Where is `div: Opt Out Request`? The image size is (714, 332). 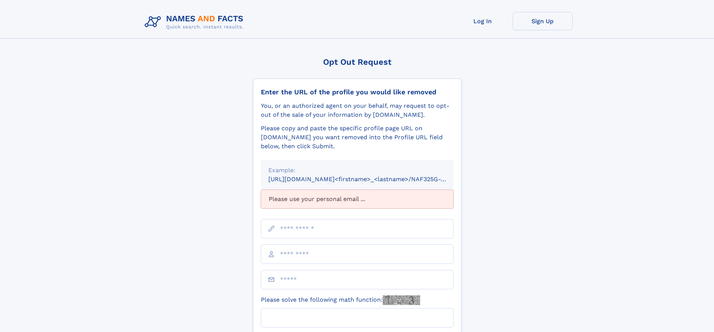 div: Opt Out Request is located at coordinates (357, 62).